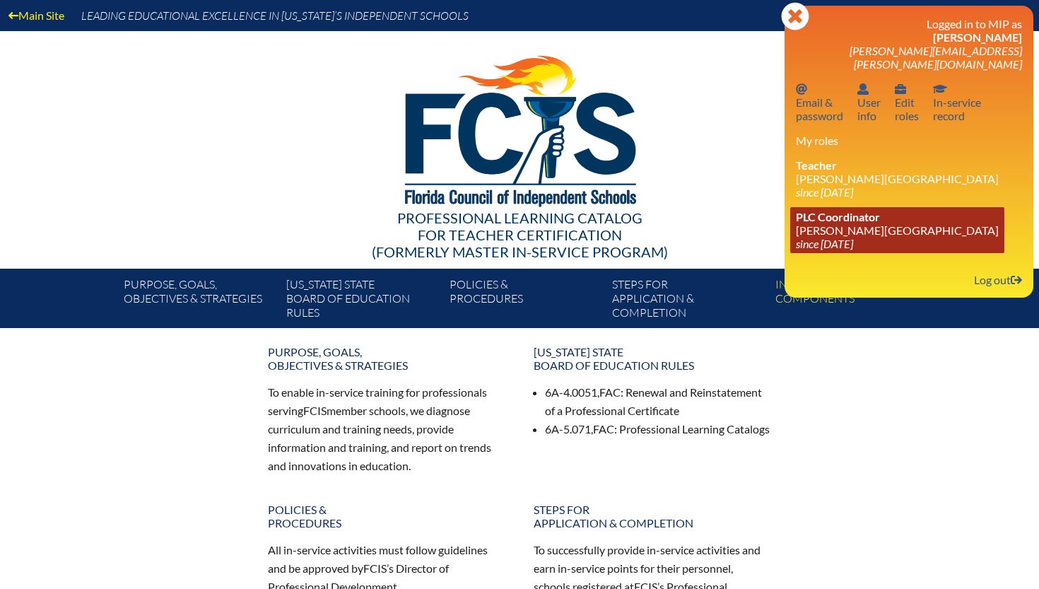 Image resolution: width=1039 pixels, height=589 pixels. I want to click on li: 6A-5.071, : Professional Learning Catalogs, so click(658, 429).